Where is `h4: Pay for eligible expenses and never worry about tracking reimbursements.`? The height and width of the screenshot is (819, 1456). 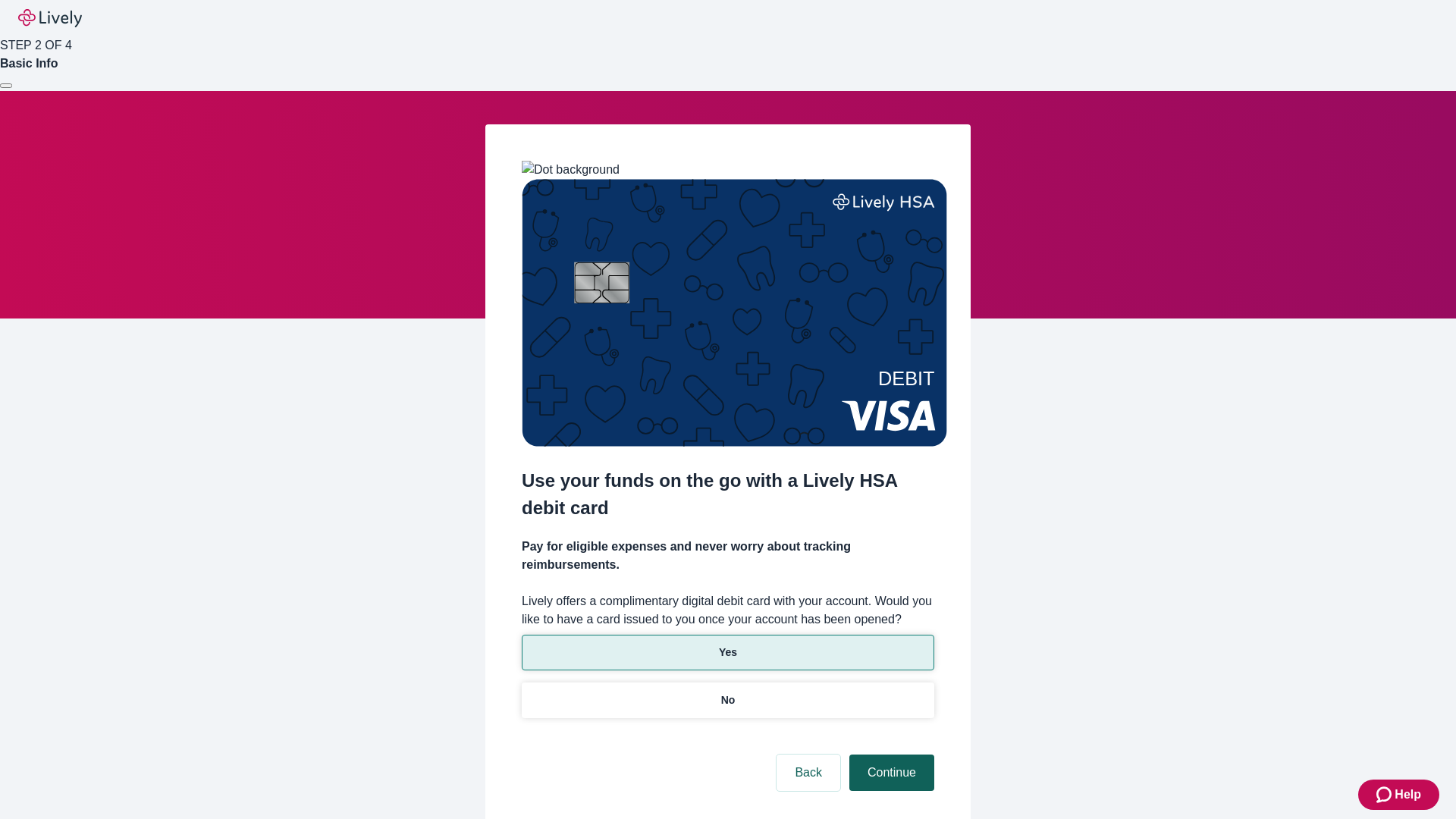 h4: Pay for eligible expenses and never worry about tracking reimbursements. is located at coordinates (728, 556).